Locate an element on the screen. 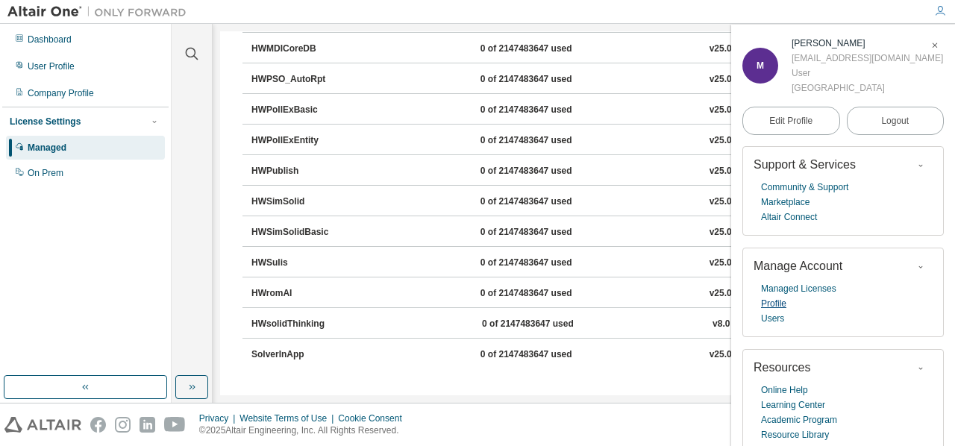  a: Users is located at coordinates (772, 319).